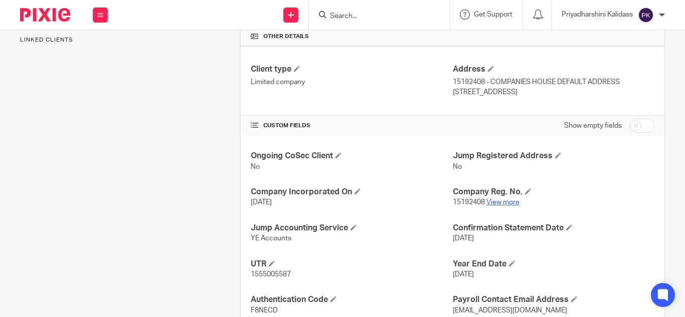 The width and height of the screenshot is (685, 317). Describe the element at coordinates (352, 192) in the screenshot. I see `h4: Company Incorporated On` at that location.